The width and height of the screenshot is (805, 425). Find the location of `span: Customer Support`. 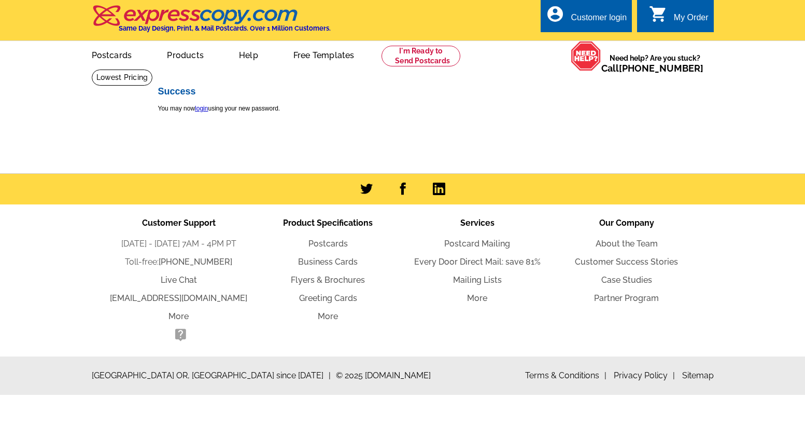

span: Customer Support is located at coordinates (179, 222).